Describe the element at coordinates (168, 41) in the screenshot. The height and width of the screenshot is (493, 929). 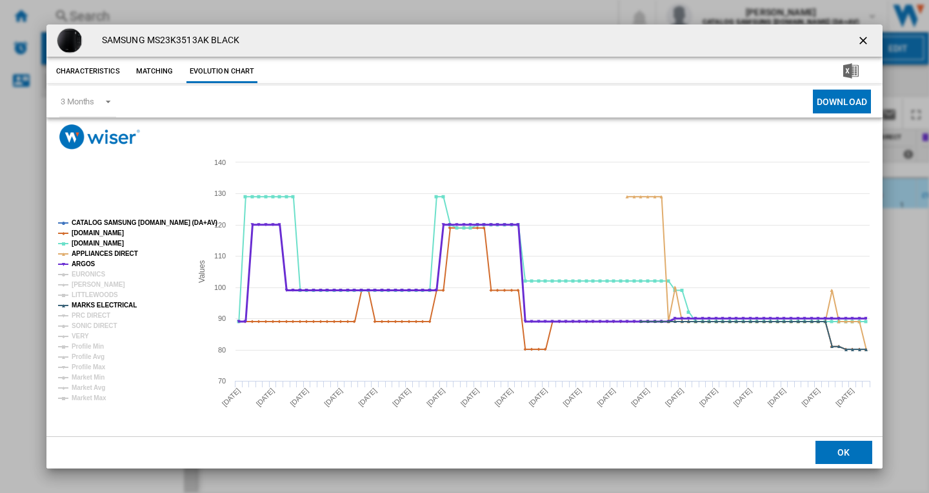
I see `h4: SAMSUNG MS23K3513AK BLACK` at that location.